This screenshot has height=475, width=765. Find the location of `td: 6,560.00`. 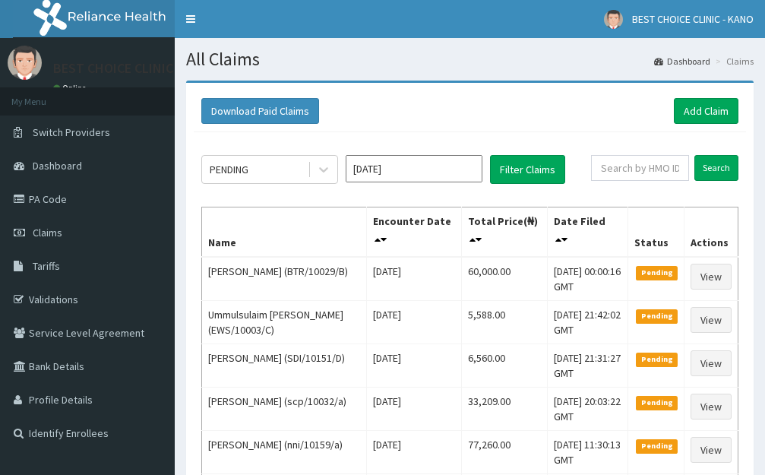

td: 6,560.00 is located at coordinates (504, 366).